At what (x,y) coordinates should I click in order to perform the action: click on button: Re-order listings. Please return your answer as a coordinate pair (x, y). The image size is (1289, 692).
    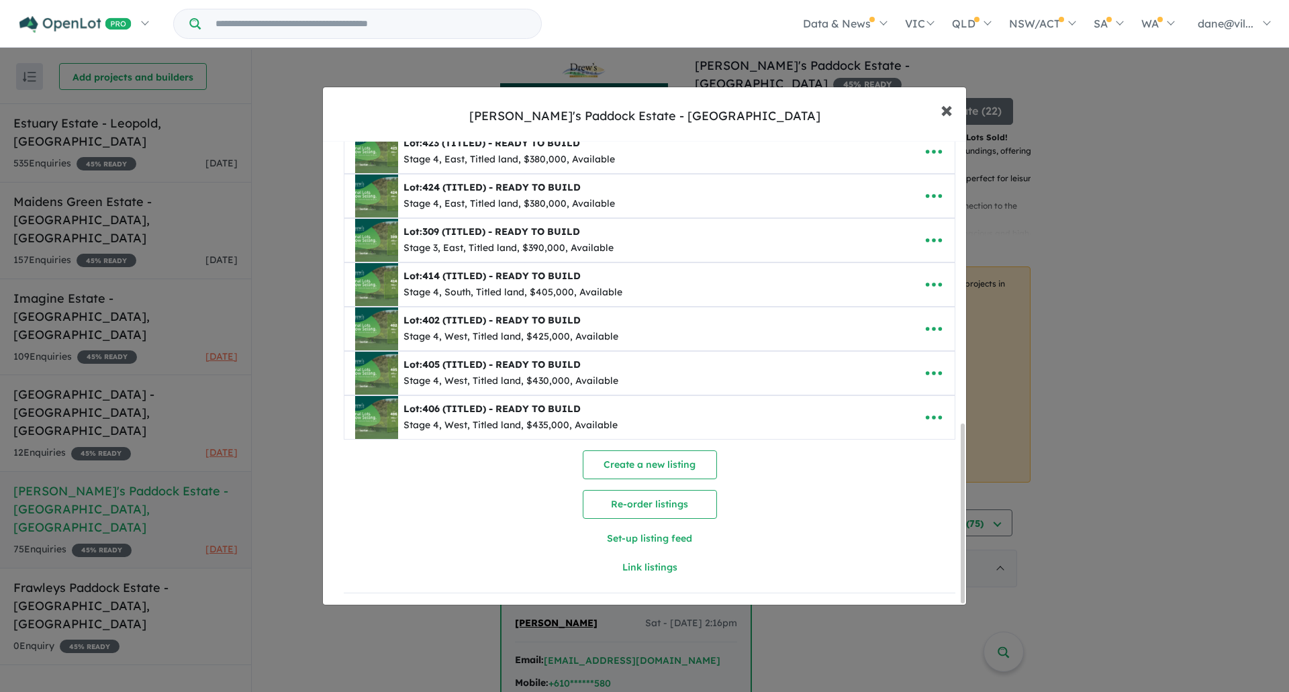
    Looking at the image, I should click on (650, 504).